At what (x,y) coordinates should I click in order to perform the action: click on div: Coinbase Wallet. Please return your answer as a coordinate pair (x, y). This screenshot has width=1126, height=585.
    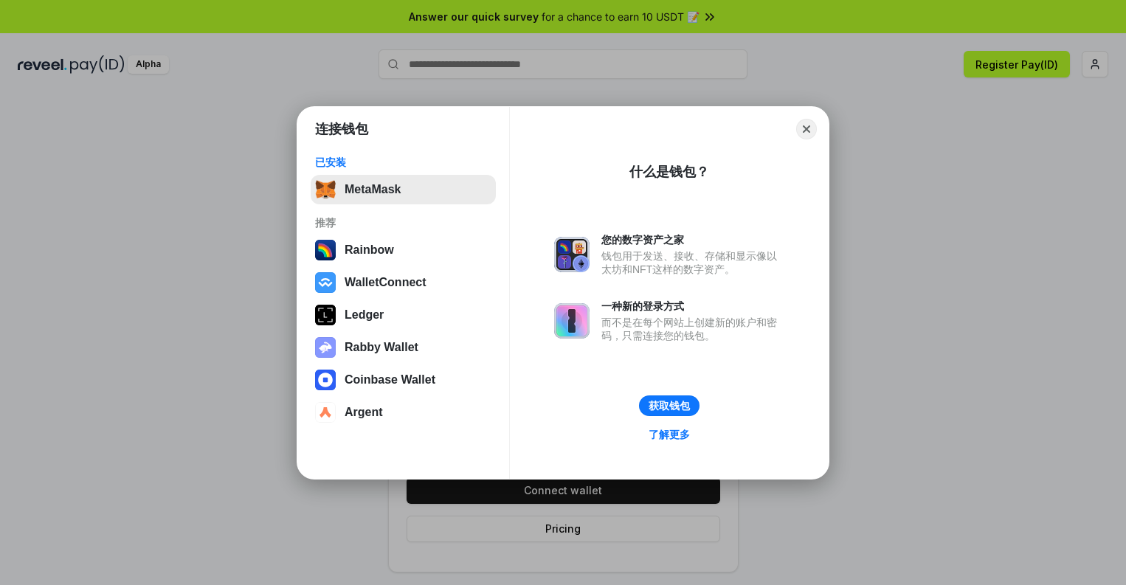
    Looking at the image, I should click on (390, 380).